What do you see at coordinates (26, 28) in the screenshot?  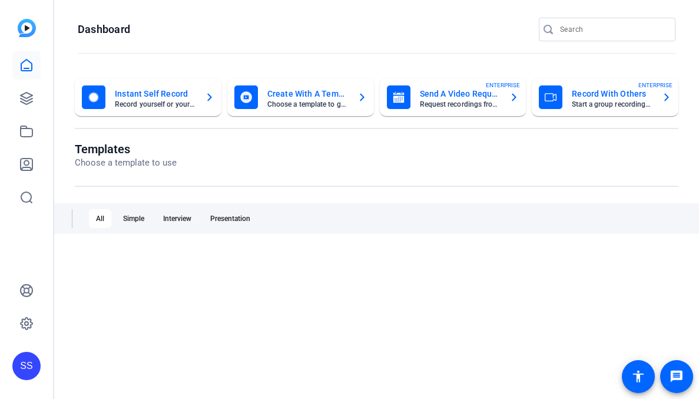 I see `img: blue-gradient.svg` at bounding box center [26, 28].